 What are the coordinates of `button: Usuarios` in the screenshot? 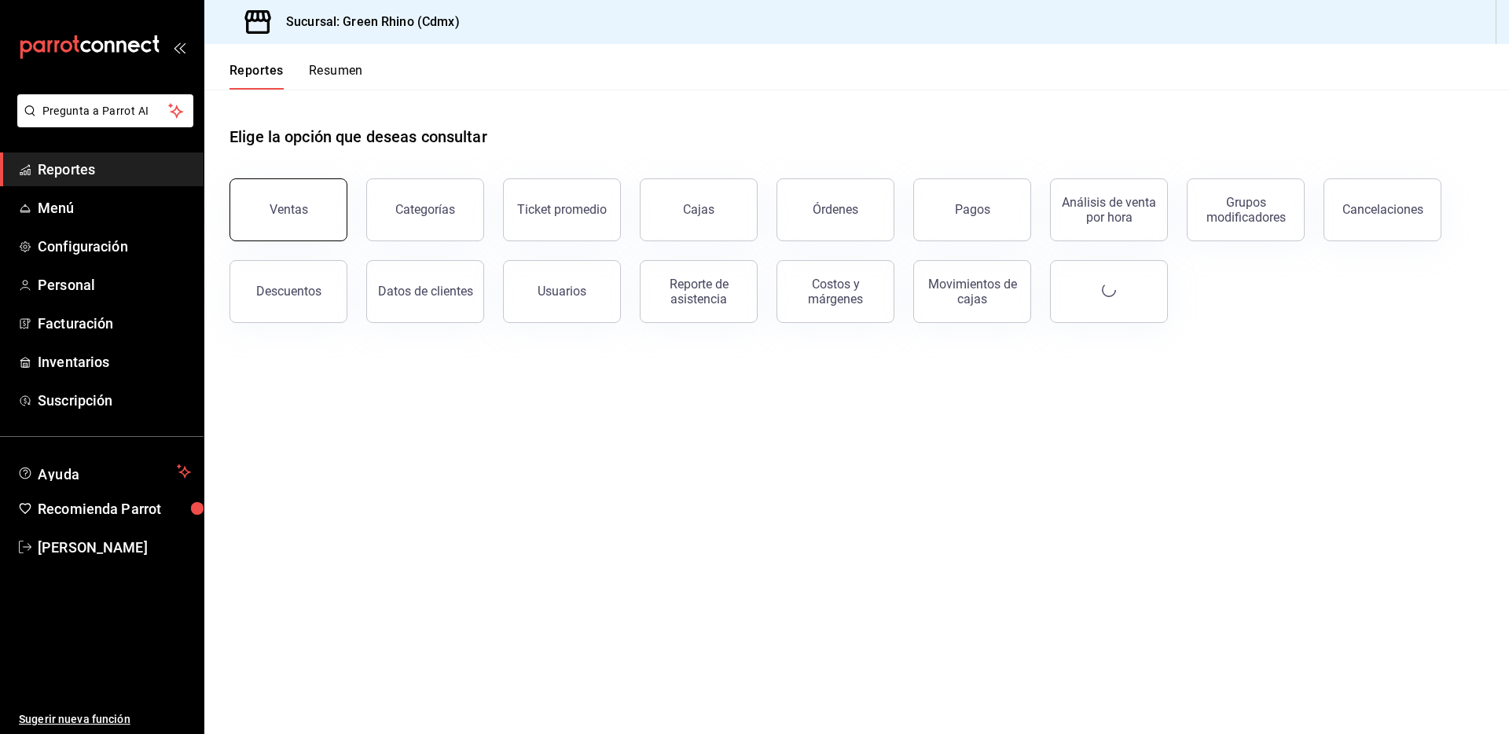 It's located at (562, 291).